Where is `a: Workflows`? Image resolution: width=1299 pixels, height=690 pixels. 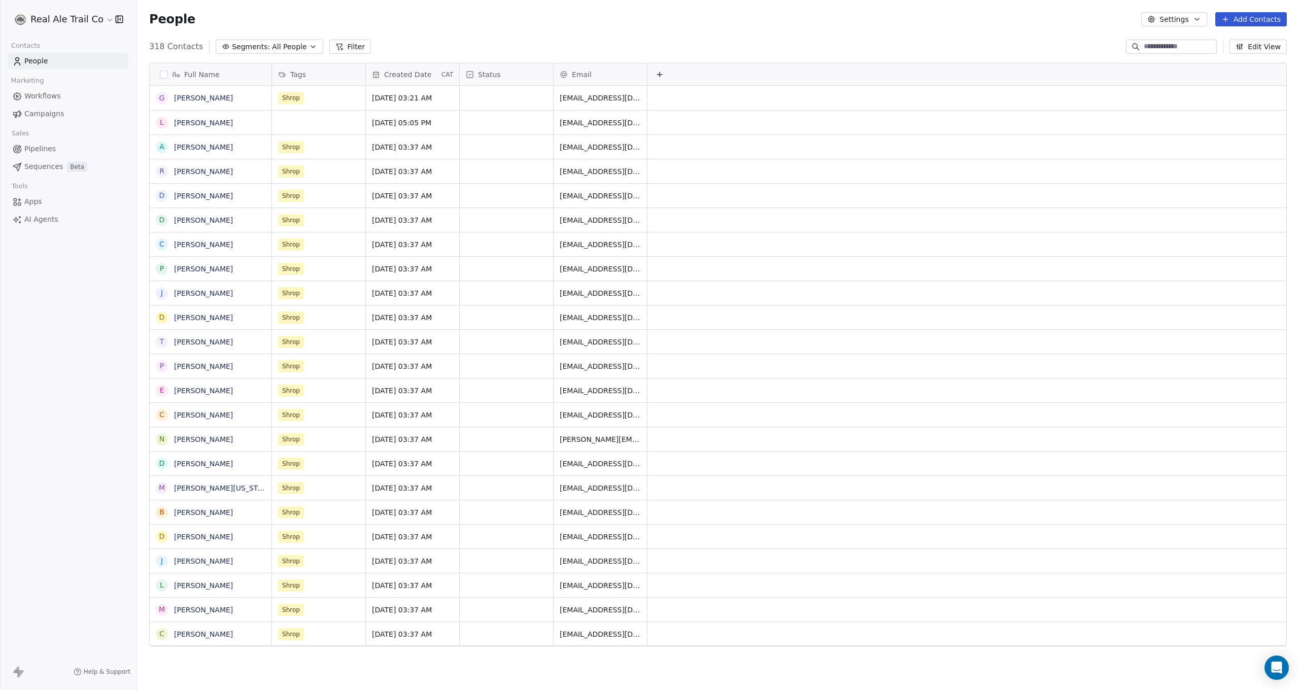 a: Workflows is located at coordinates (68, 96).